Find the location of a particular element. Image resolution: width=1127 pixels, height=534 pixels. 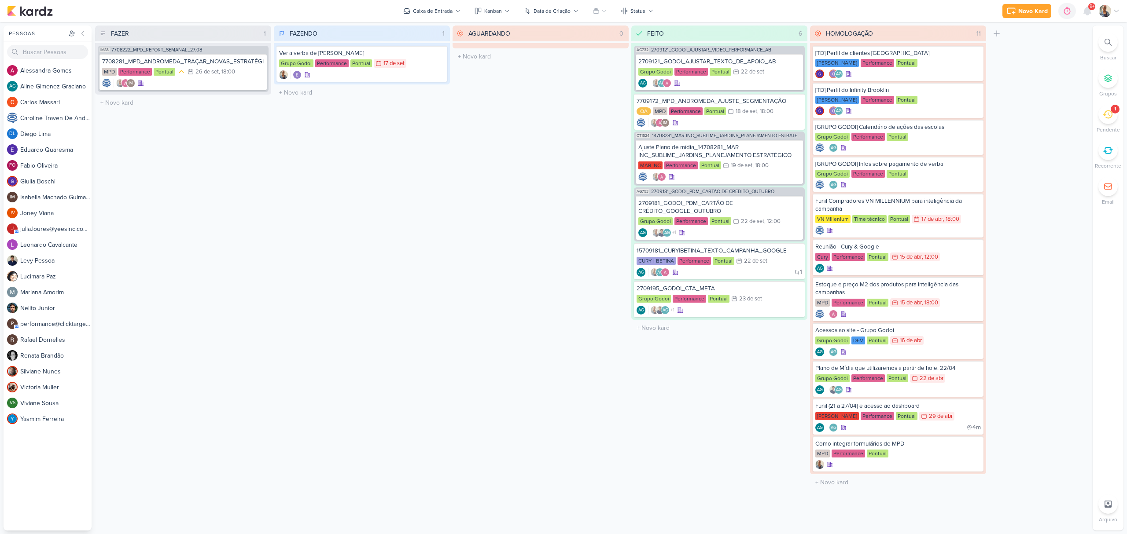

div: 2709121_GODOI_AJUSTAR_TEXTO_DE_APOIO_AB is located at coordinates (719, 62).